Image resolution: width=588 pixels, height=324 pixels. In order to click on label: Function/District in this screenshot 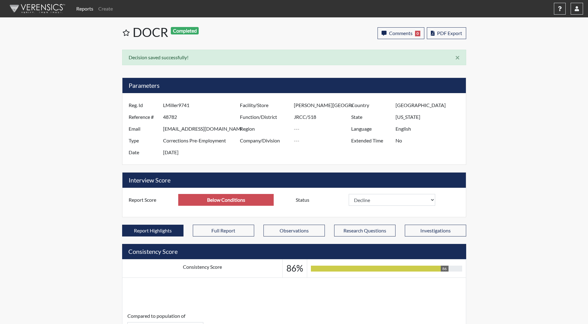, I will do `click(265, 117)`.